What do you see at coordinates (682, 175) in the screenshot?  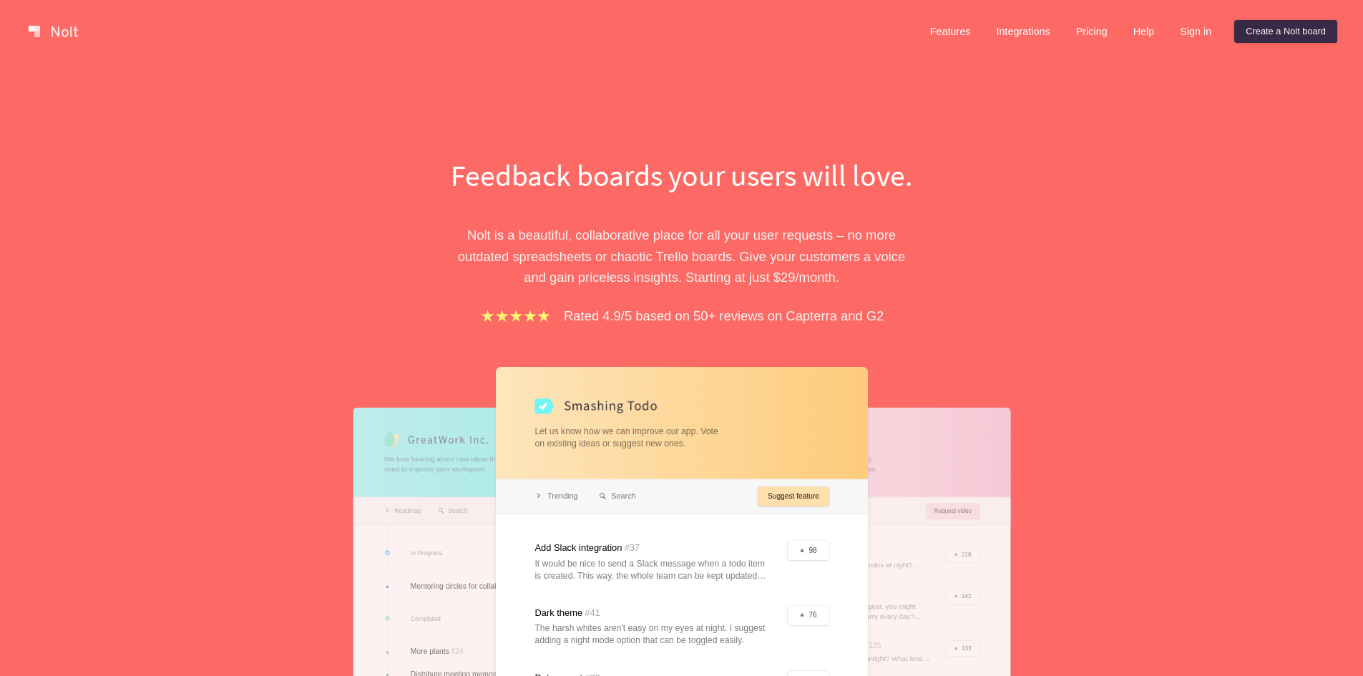 I see `h1: Feedback boards your users will love.` at bounding box center [682, 175].